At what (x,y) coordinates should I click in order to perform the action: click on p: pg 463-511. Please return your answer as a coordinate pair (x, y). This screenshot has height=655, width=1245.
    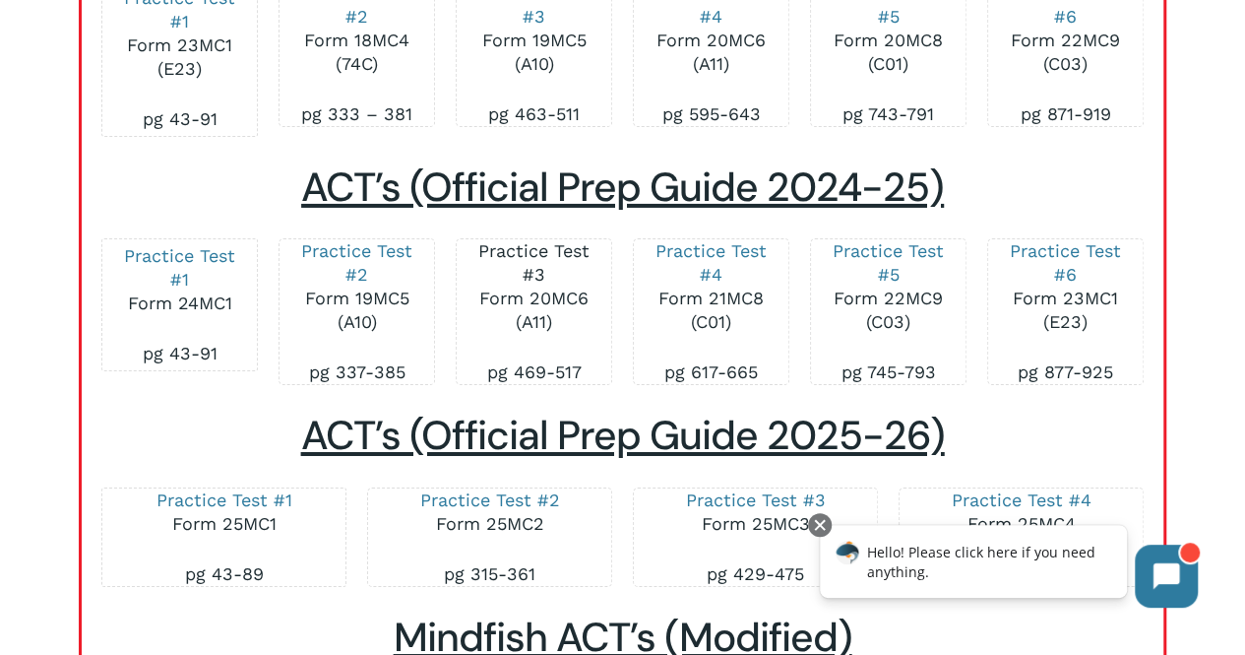
    Looking at the image, I should click on (534, 114).